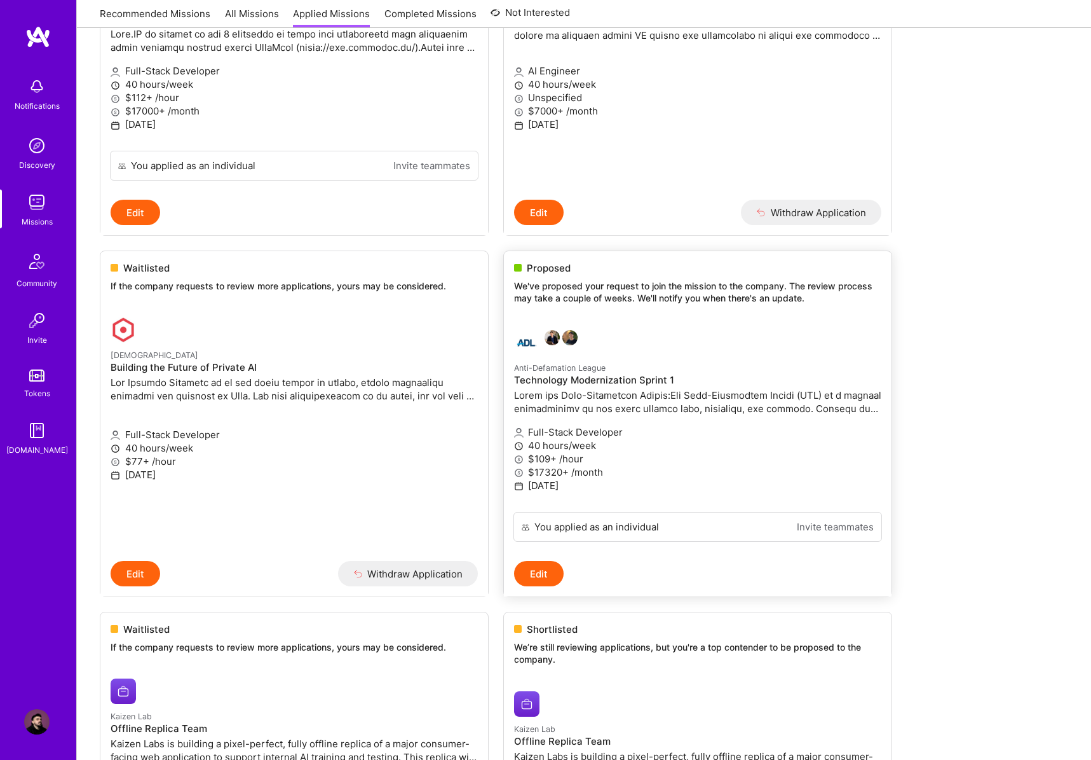 Image resolution: width=1091 pixels, height=760 pixels. I want to click on p: Unspecified, so click(698, 97).